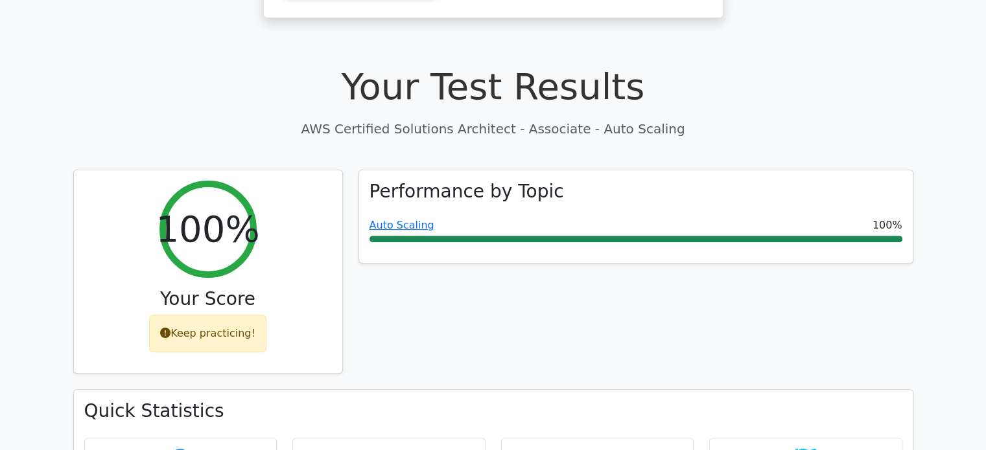 This screenshot has width=986, height=450. I want to click on h3: Performance by Topic, so click(467, 192).